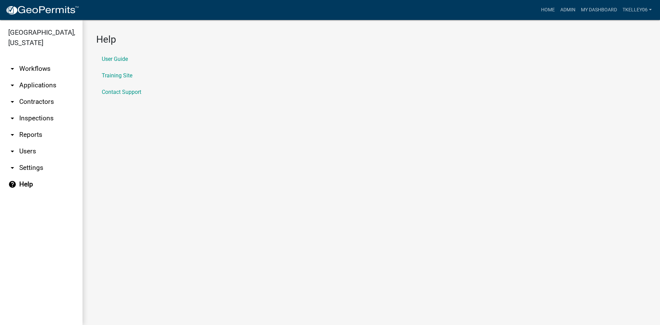 The image size is (660, 325). What do you see at coordinates (371, 40) in the screenshot?
I see `h3: Help` at bounding box center [371, 40].